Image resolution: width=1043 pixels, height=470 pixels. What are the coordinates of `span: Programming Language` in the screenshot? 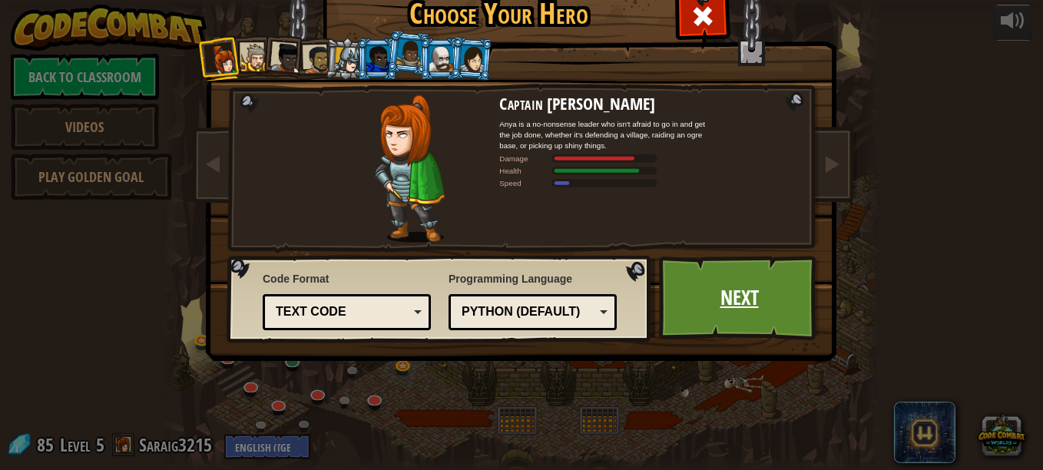 It's located at (532, 279).